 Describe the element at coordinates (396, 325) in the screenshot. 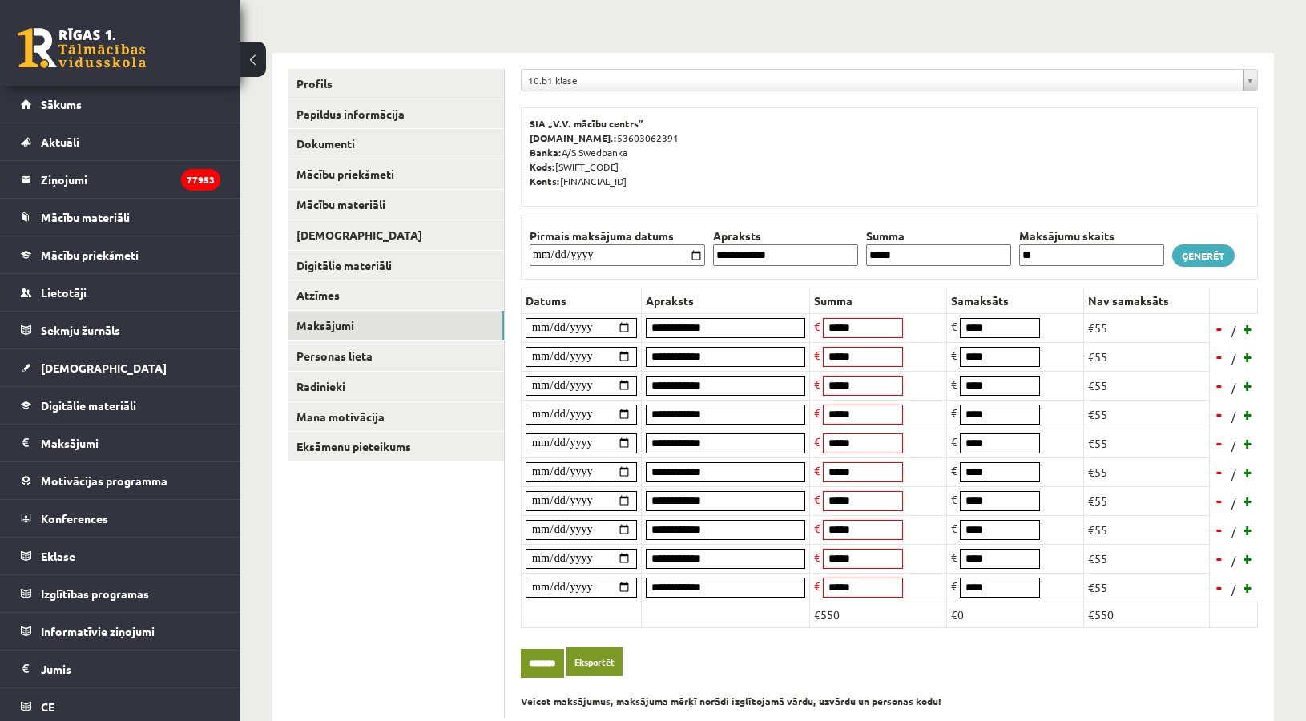

I see `a: Maksājumi` at that location.